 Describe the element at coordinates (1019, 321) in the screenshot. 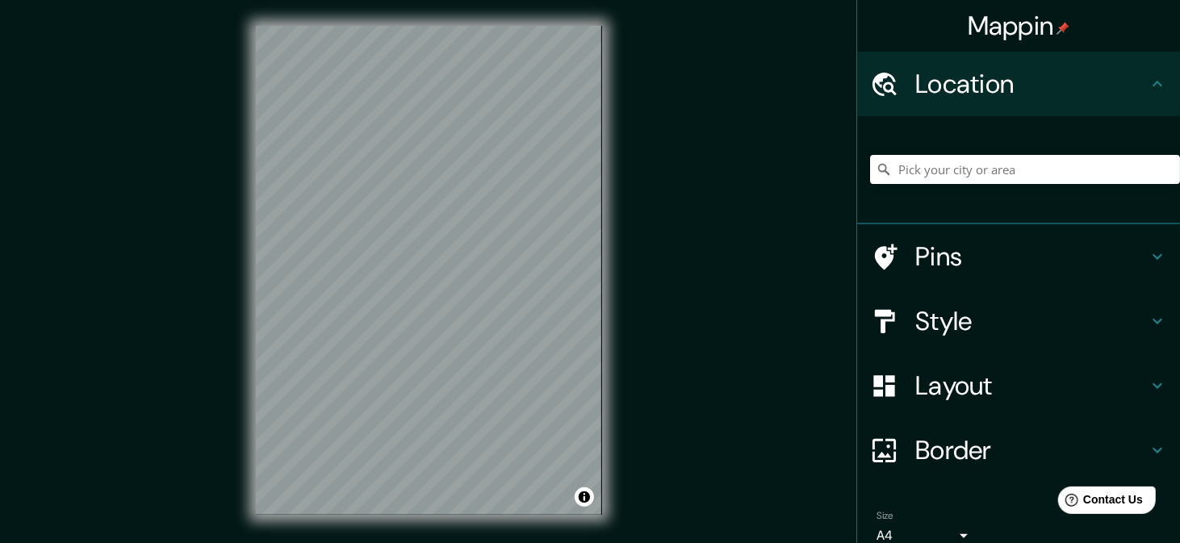

I see `div: Style` at that location.